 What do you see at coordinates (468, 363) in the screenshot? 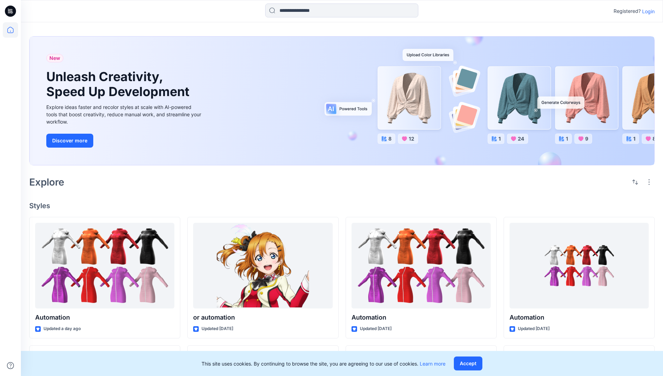
I see `button: Accept` at bounding box center [468, 363].